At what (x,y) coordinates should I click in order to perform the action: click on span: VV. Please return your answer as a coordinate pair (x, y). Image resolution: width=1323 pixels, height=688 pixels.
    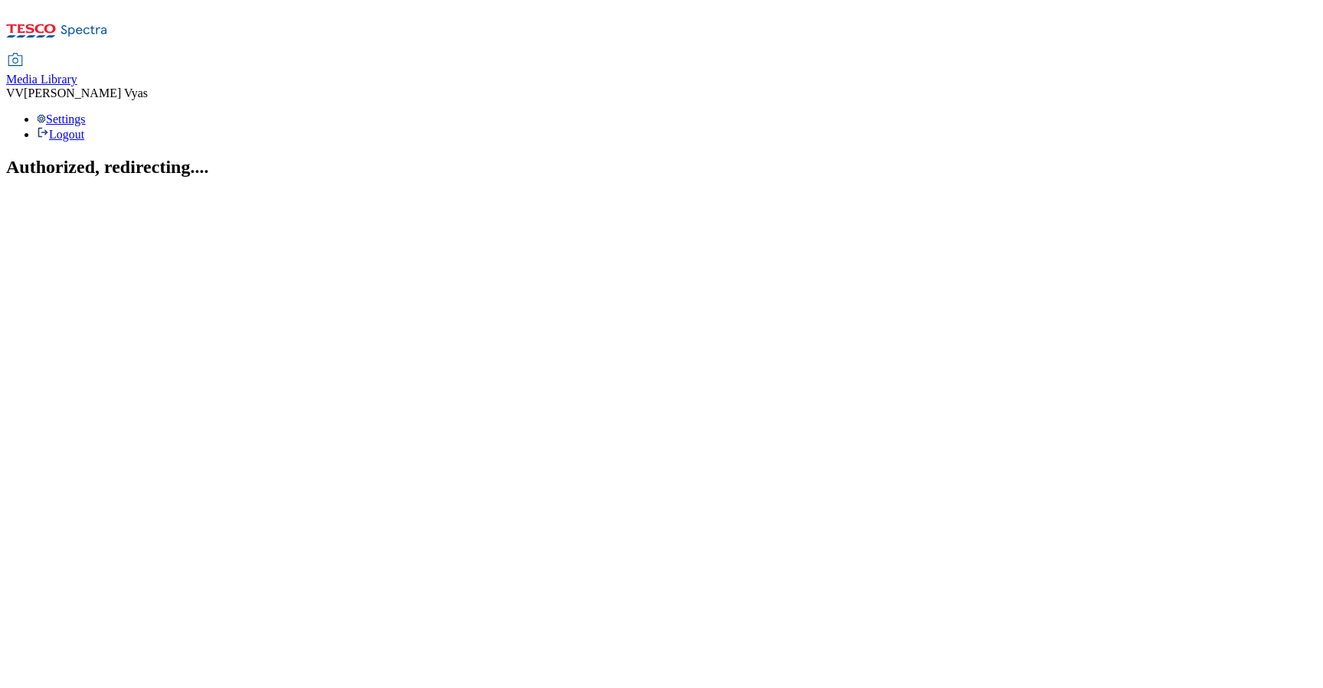
    Looking at the image, I should click on (15, 93).